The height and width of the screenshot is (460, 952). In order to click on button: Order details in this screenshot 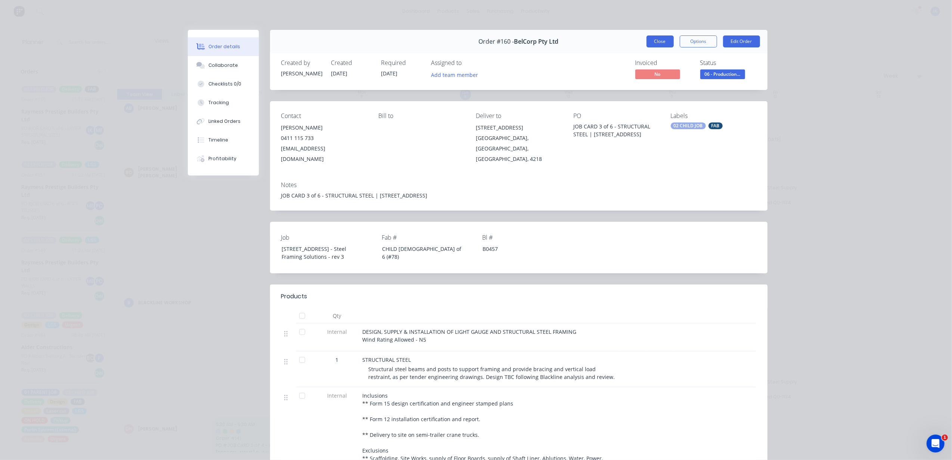, I will do `click(223, 47)`.